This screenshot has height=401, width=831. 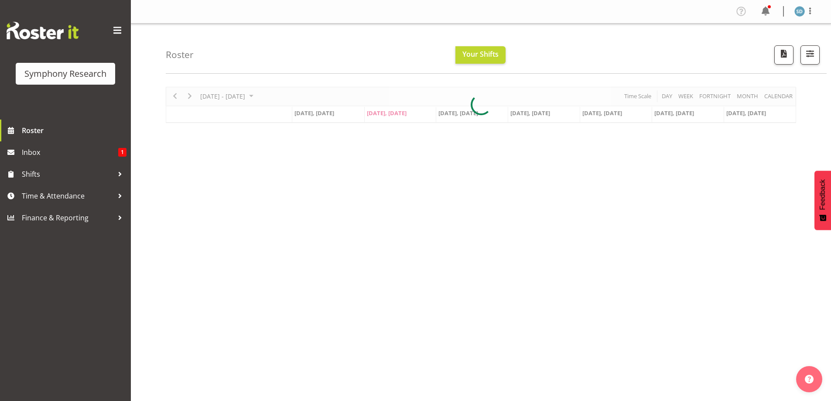 I want to click on span: 1, so click(x=122, y=152).